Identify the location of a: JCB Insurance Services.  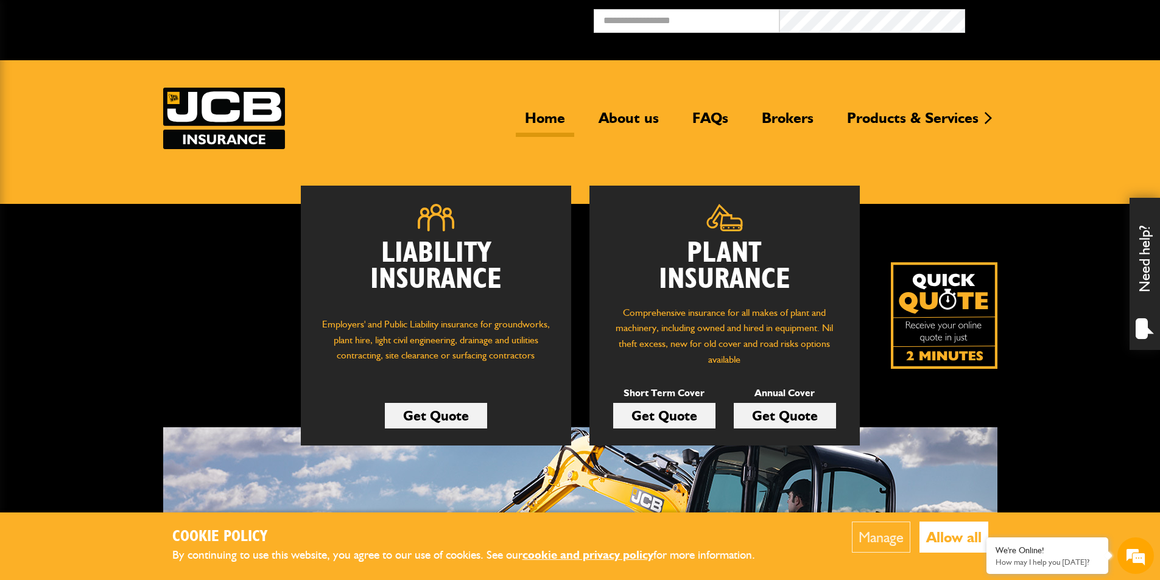
(224, 118).